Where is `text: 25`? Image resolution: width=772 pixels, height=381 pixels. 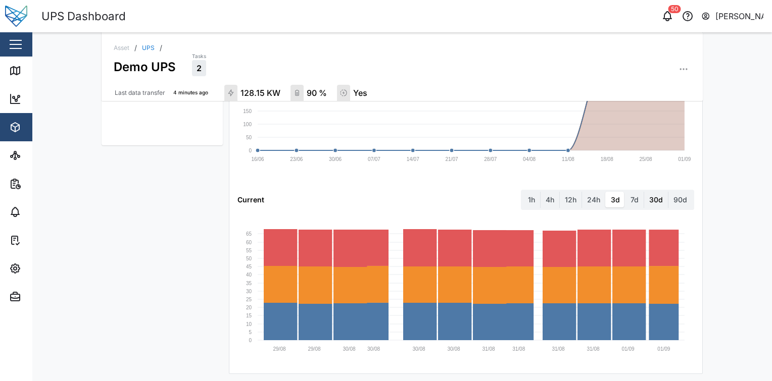 text: 25 is located at coordinates (249, 299).